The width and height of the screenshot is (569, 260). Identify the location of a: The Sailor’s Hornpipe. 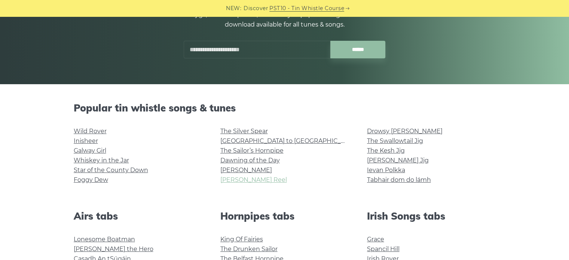
(252, 150).